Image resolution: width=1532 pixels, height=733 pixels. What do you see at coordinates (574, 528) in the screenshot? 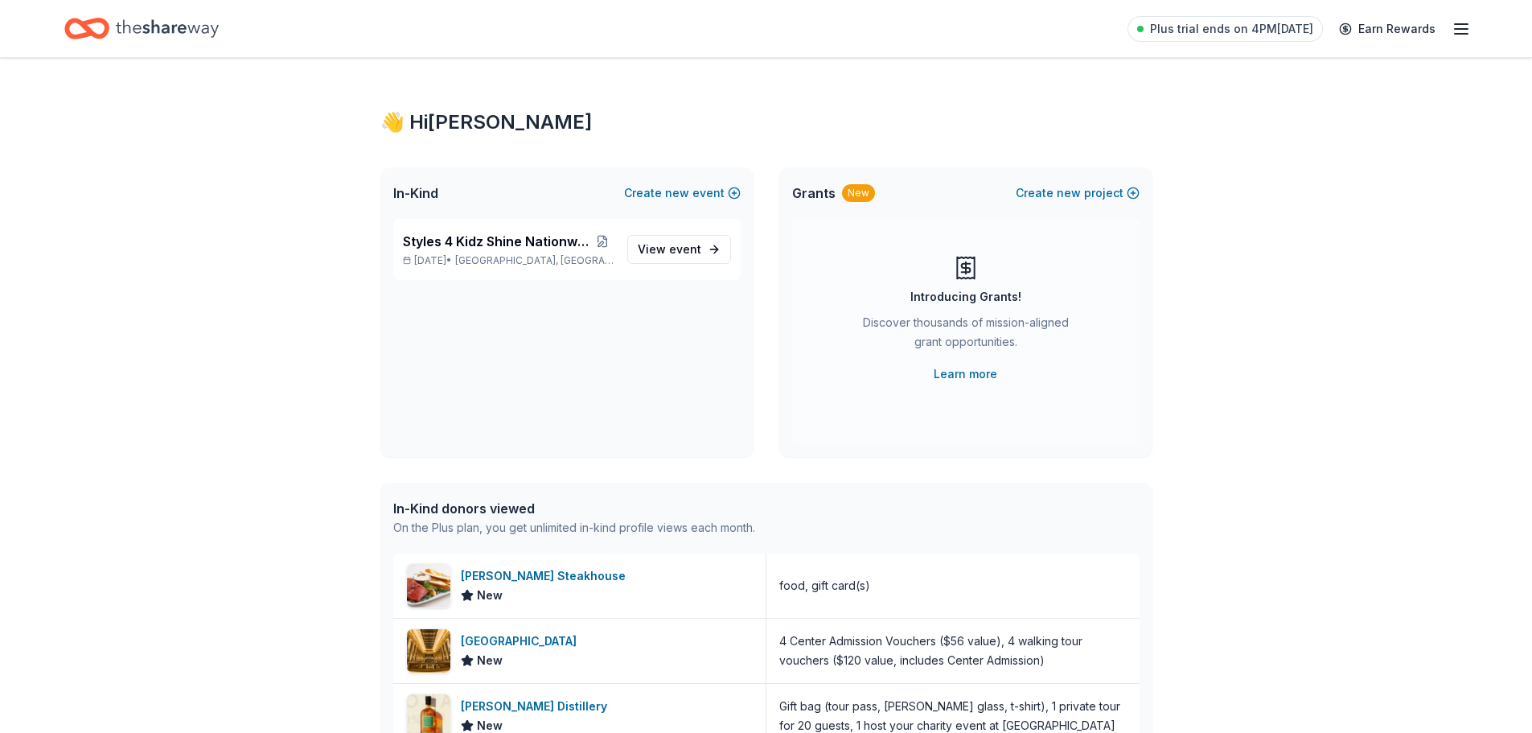
I see `div: On the Plus plan, you get unlimited in-kind profile views each month.` at bounding box center [574, 528].